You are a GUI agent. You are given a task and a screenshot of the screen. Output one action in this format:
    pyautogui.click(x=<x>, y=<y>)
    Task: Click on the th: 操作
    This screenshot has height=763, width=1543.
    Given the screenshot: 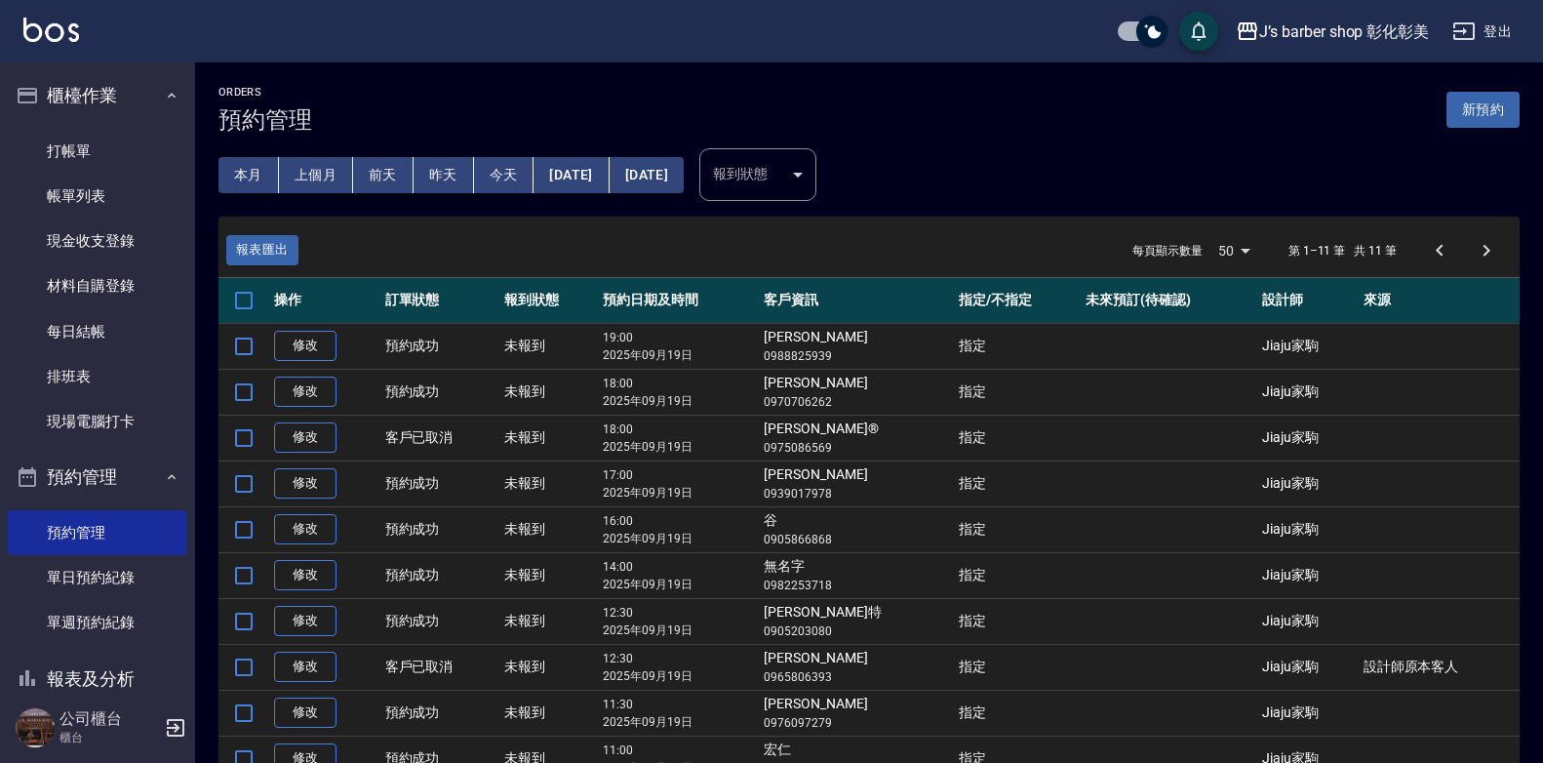 What is the action you would take?
    pyautogui.click(x=325, y=300)
    